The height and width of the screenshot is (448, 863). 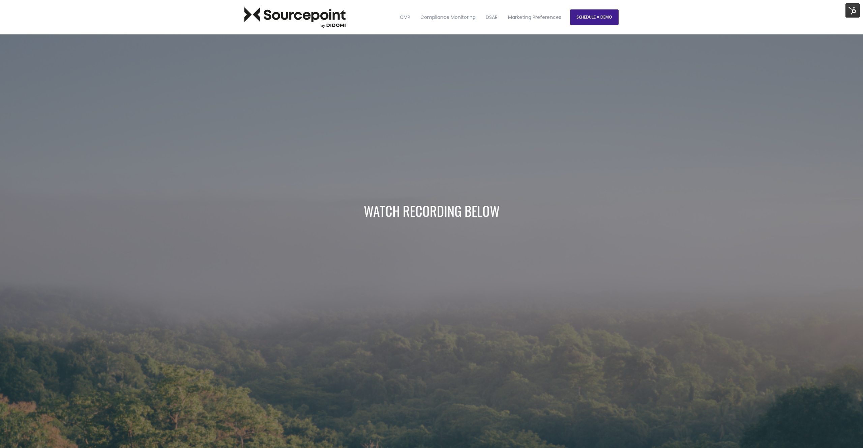 I want to click on h1: WATCH RECORDING BELOW, so click(x=432, y=211).